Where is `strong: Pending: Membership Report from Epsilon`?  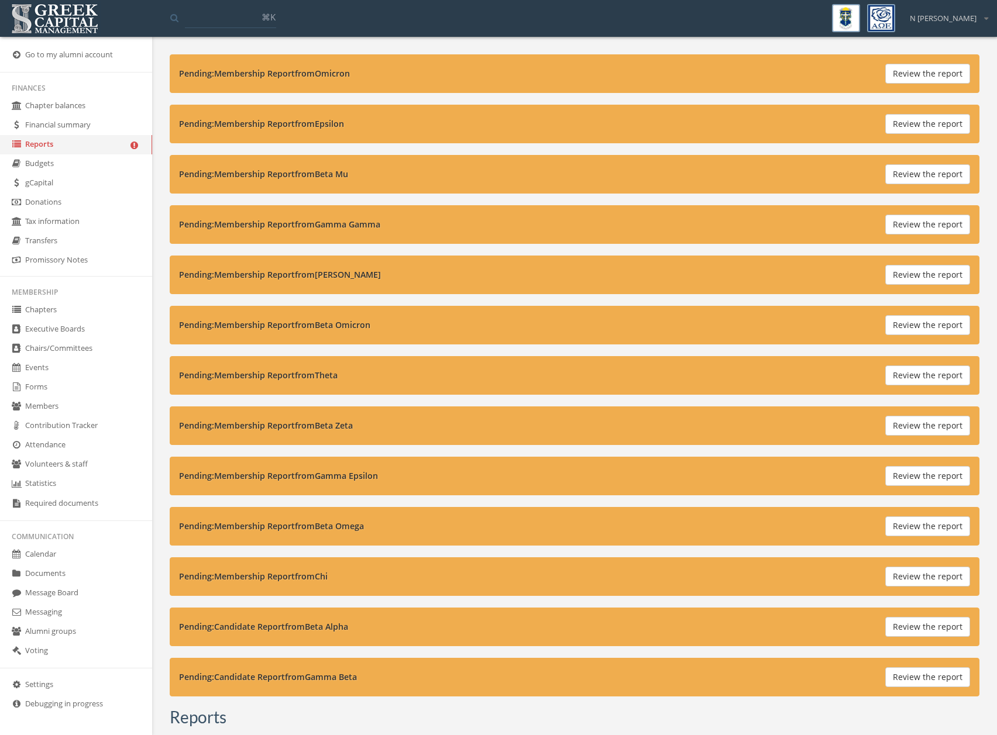 strong: Pending: Membership Report from Epsilon is located at coordinates (262, 123).